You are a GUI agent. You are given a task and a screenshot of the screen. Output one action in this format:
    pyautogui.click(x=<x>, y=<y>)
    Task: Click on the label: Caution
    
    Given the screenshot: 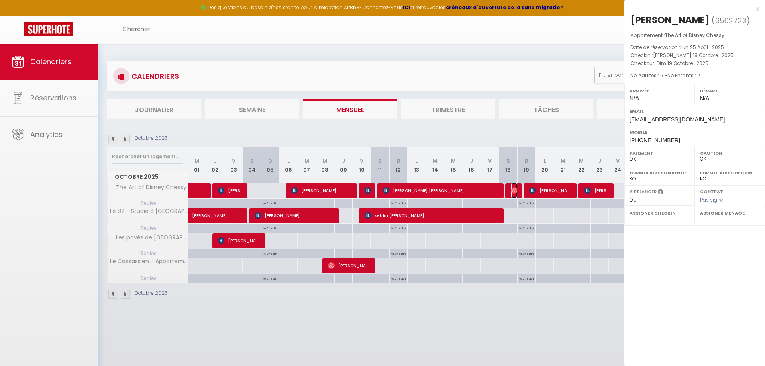 What is the action you would take?
    pyautogui.click(x=730, y=153)
    